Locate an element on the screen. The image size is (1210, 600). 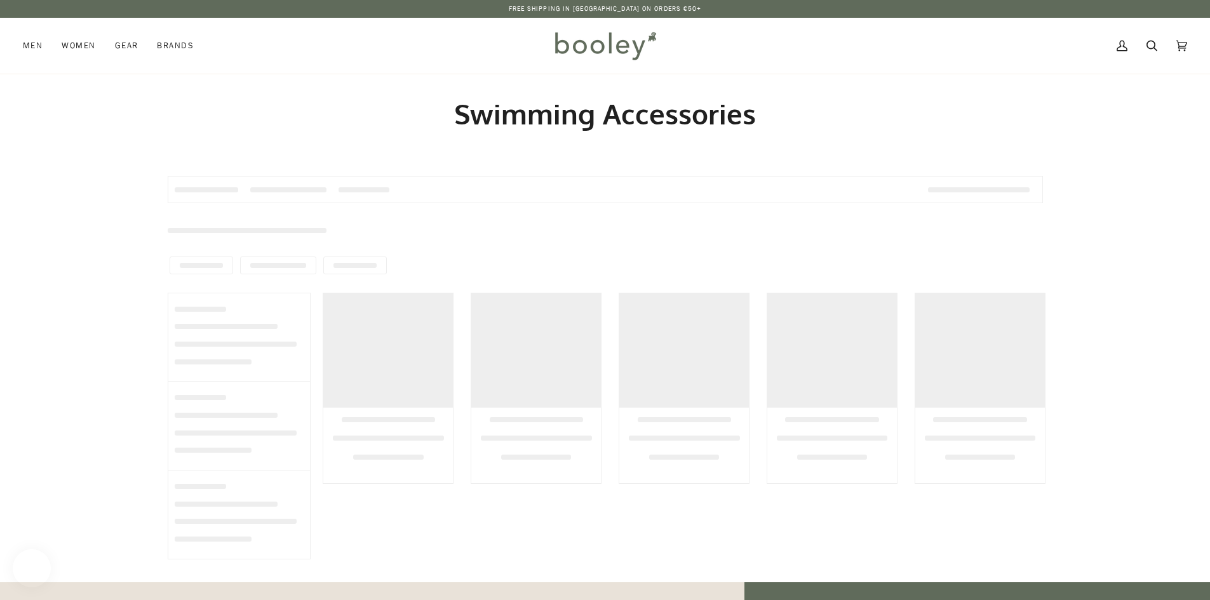
span: Brands is located at coordinates (175, 46).